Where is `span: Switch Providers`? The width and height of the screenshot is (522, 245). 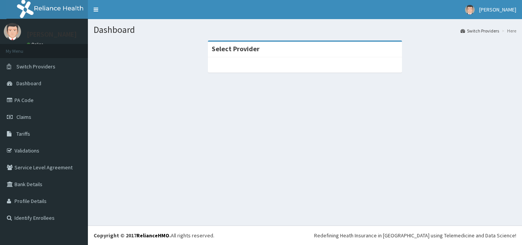
span: Switch Providers is located at coordinates (36, 67).